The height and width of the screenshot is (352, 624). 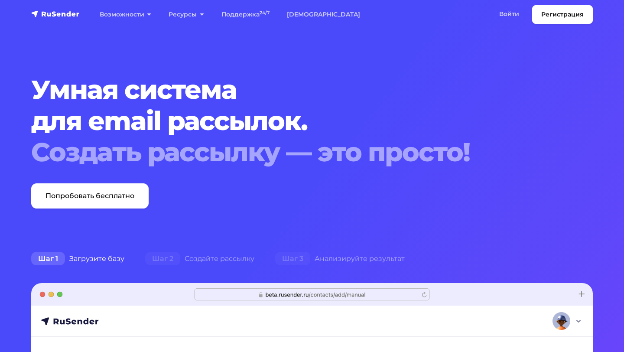 I want to click on a: Ресурсы, so click(x=186, y=14).